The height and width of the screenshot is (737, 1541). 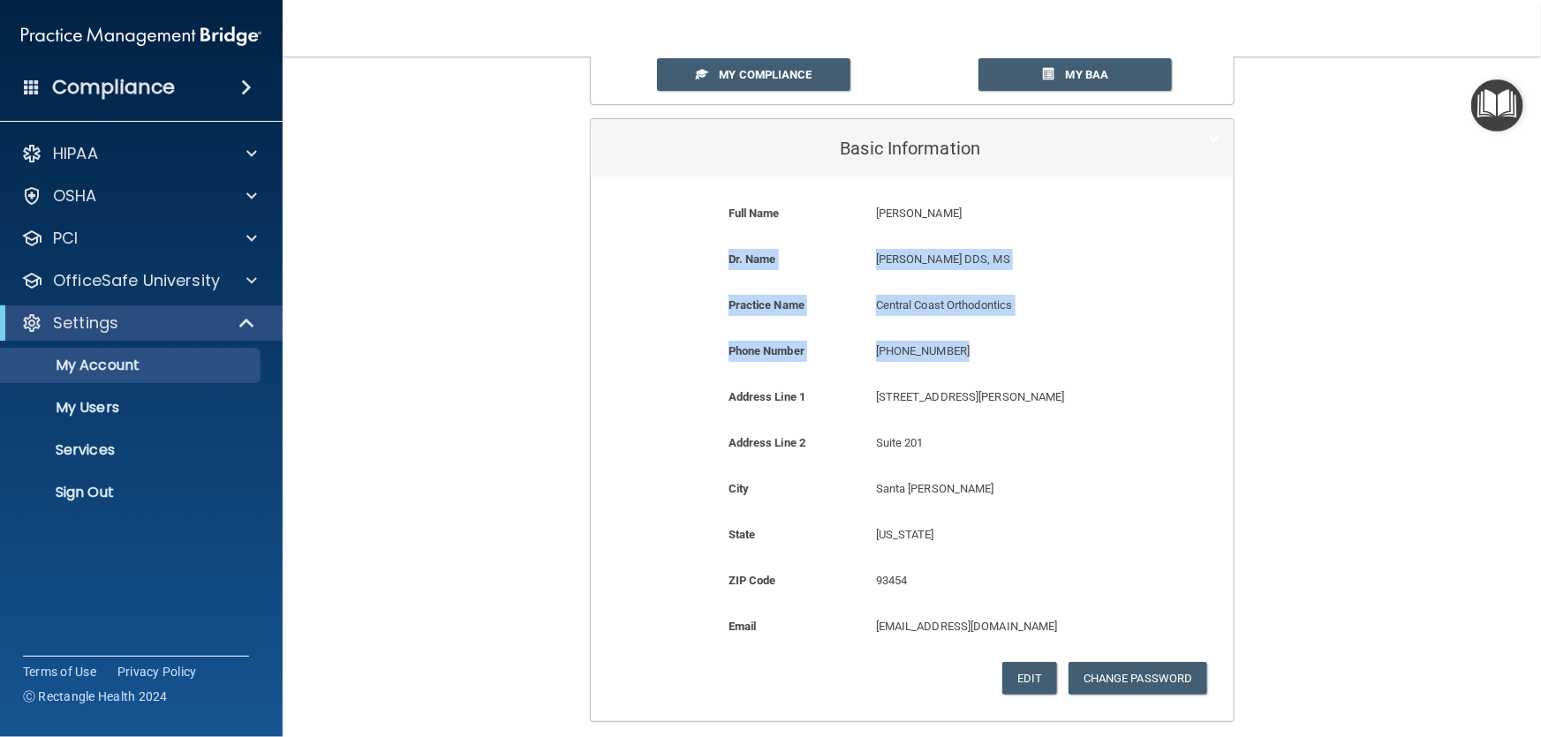 I want to click on a: Terms of Use, so click(x=59, y=672).